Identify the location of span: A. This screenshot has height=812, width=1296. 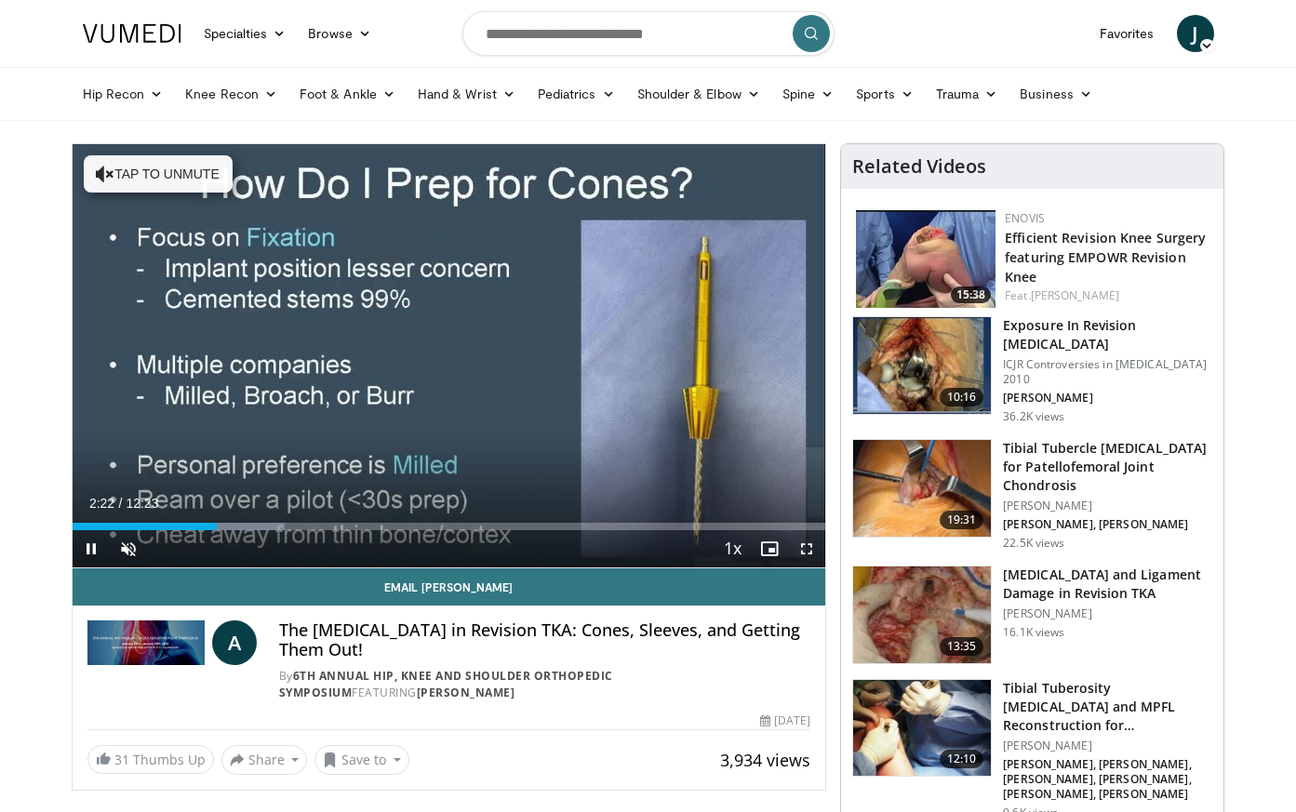
(234, 643).